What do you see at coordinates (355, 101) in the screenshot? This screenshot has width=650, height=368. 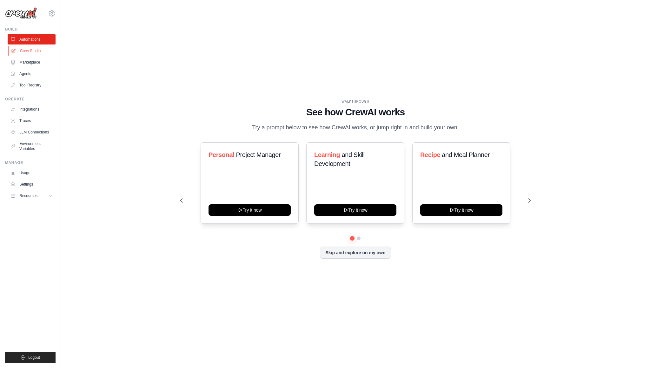 I see `div: WALKTHROUGH` at bounding box center [355, 101].